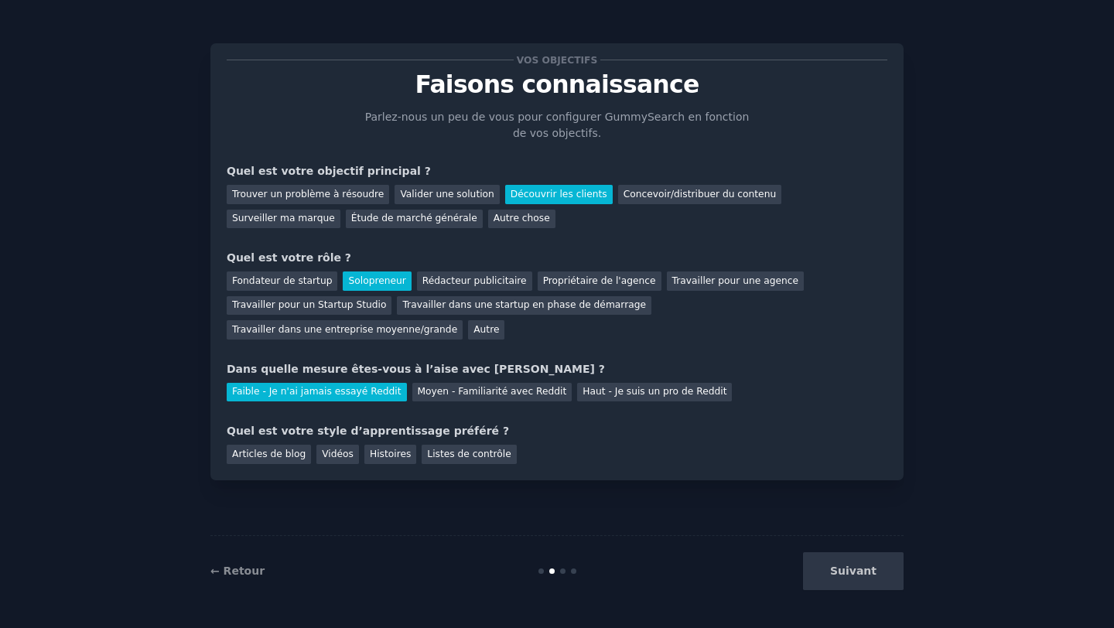  Describe the element at coordinates (238, 571) in the screenshot. I see `font: ← Retour` at that location.